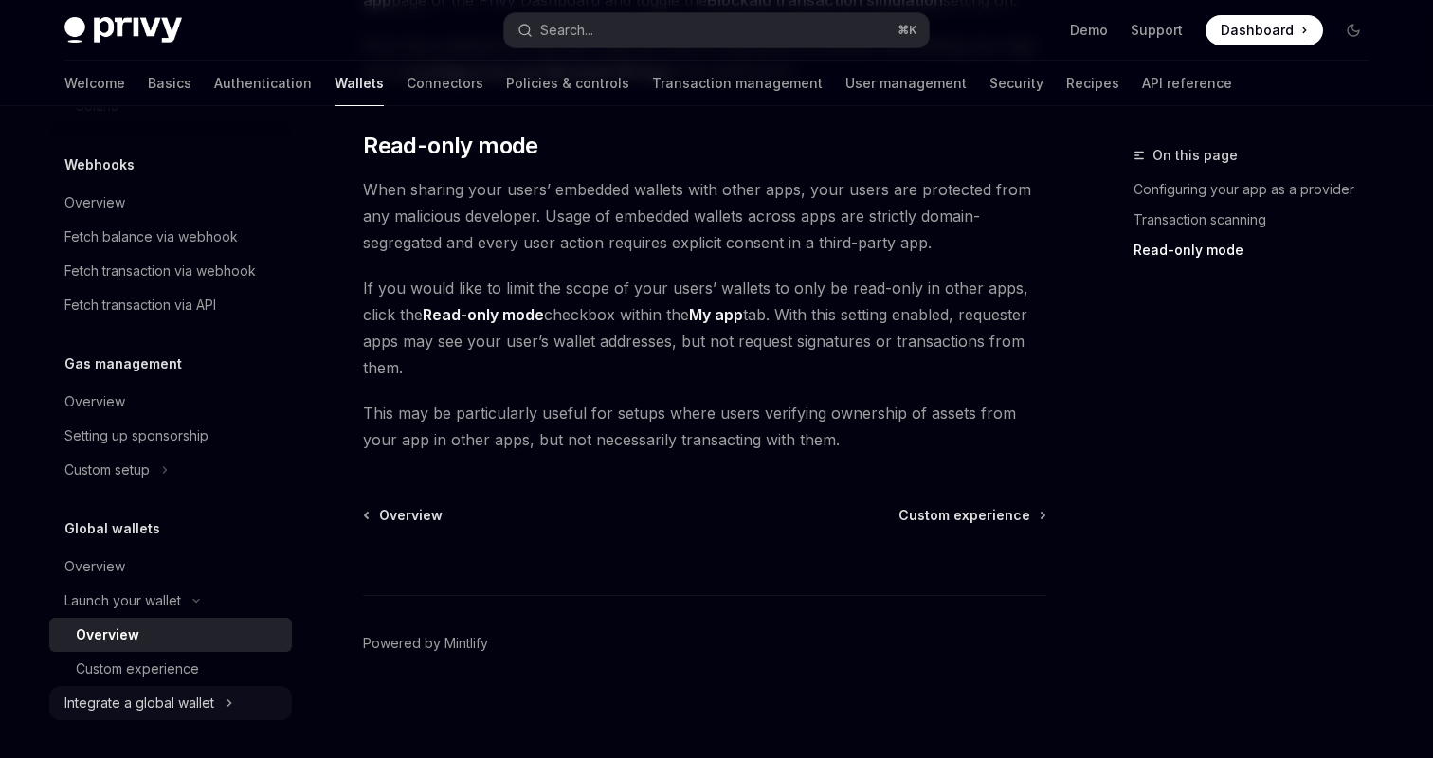  I want to click on span: On this page, so click(1195, 155).